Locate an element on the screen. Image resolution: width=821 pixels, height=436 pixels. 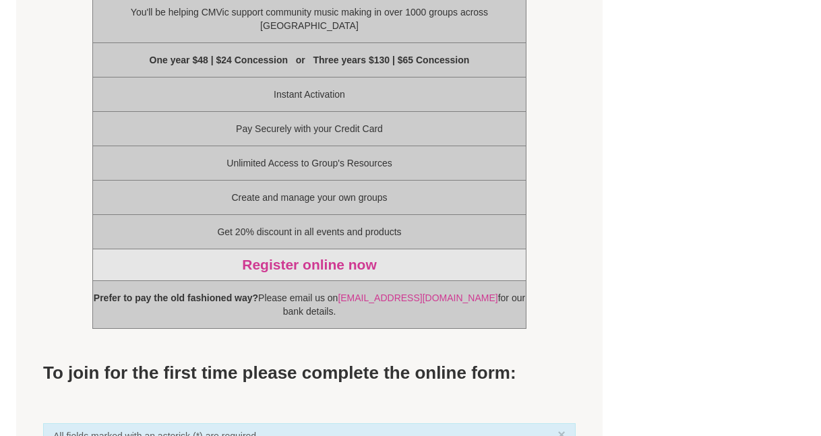
p: Please email us on for our bank details. is located at coordinates (309, 305).